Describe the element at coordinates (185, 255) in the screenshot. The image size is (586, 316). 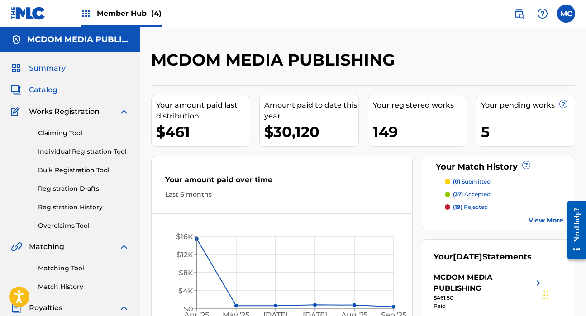
I see `tspan: $12K` at that location.